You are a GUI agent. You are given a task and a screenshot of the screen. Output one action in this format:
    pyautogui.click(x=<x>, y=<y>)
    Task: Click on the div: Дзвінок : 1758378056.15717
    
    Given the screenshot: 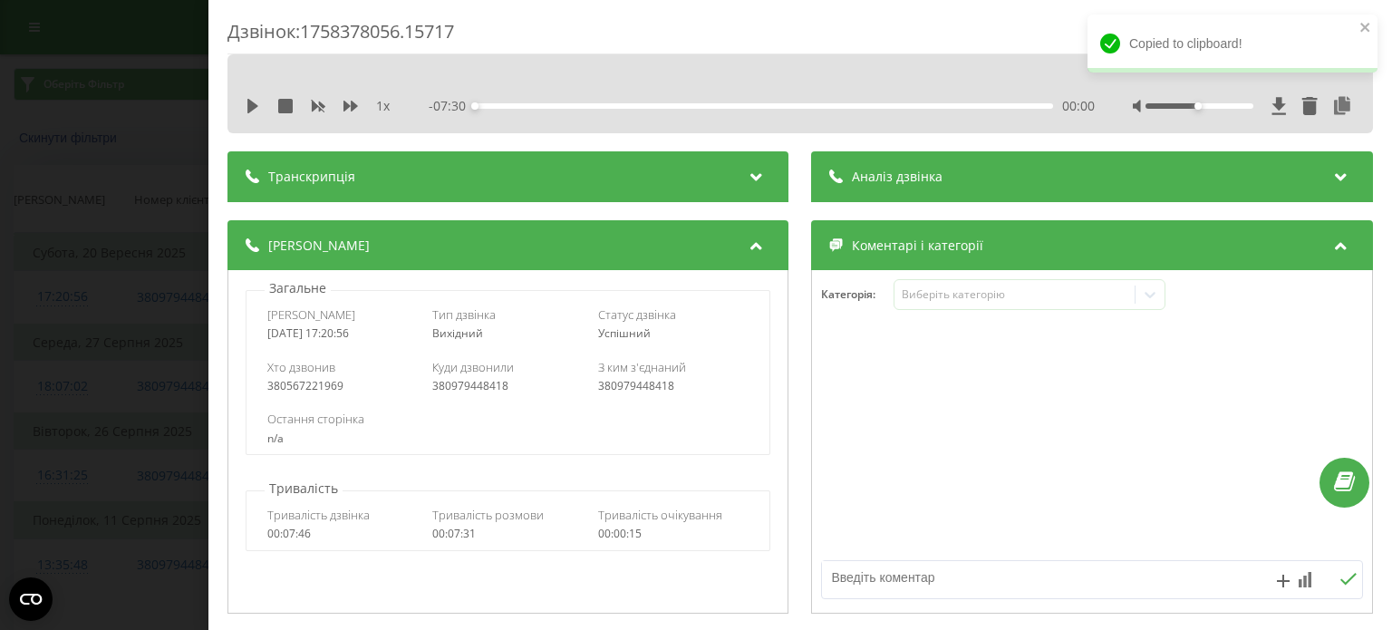 What is the action you would take?
    pyautogui.click(x=800, y=36)
    